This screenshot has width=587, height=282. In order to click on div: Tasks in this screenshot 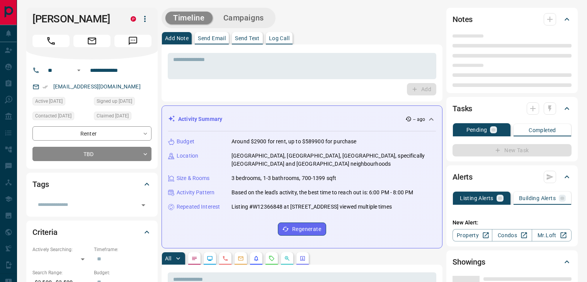, I will do `click(512, 109)`.